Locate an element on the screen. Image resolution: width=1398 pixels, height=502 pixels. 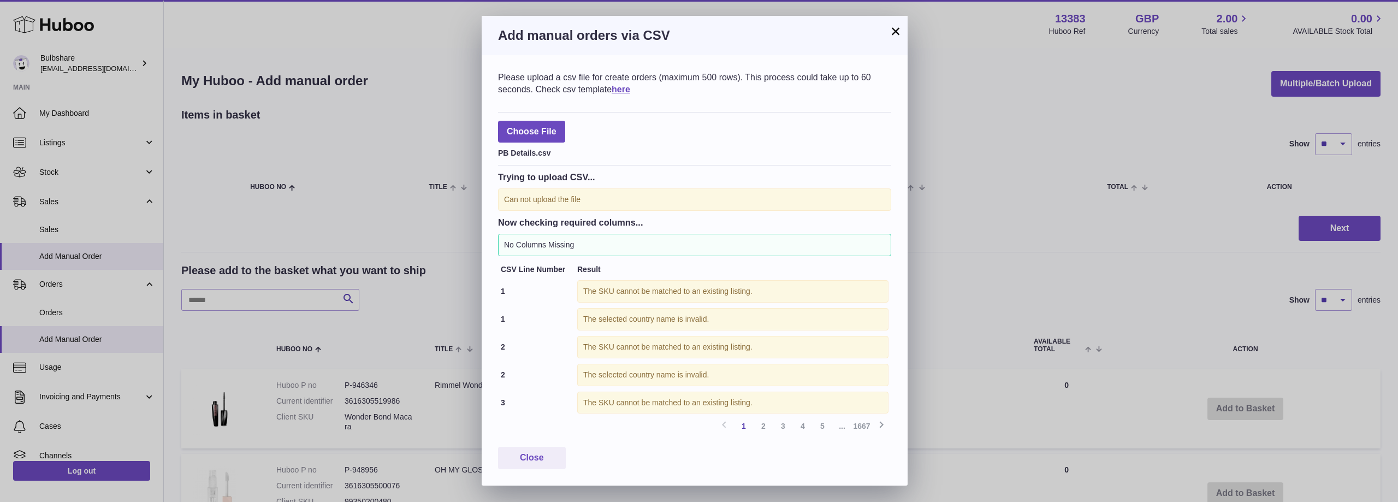
a: 1667 is located at coordinates (862, 426).